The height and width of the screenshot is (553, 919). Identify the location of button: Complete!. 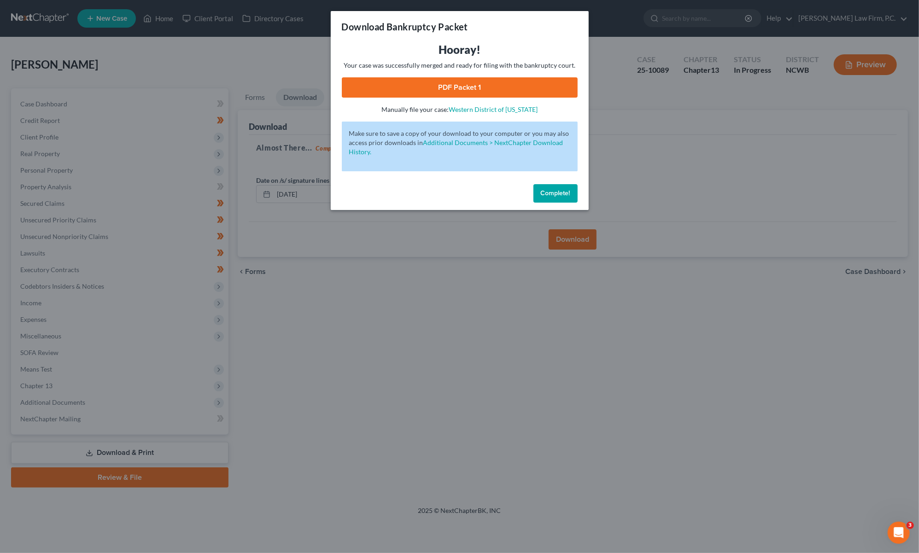
(556, 194).